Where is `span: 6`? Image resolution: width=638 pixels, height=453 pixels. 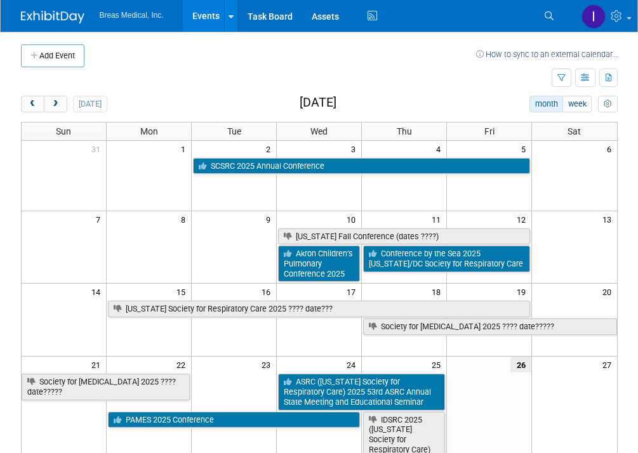
span: 6 is located at coordinates (611, 148).